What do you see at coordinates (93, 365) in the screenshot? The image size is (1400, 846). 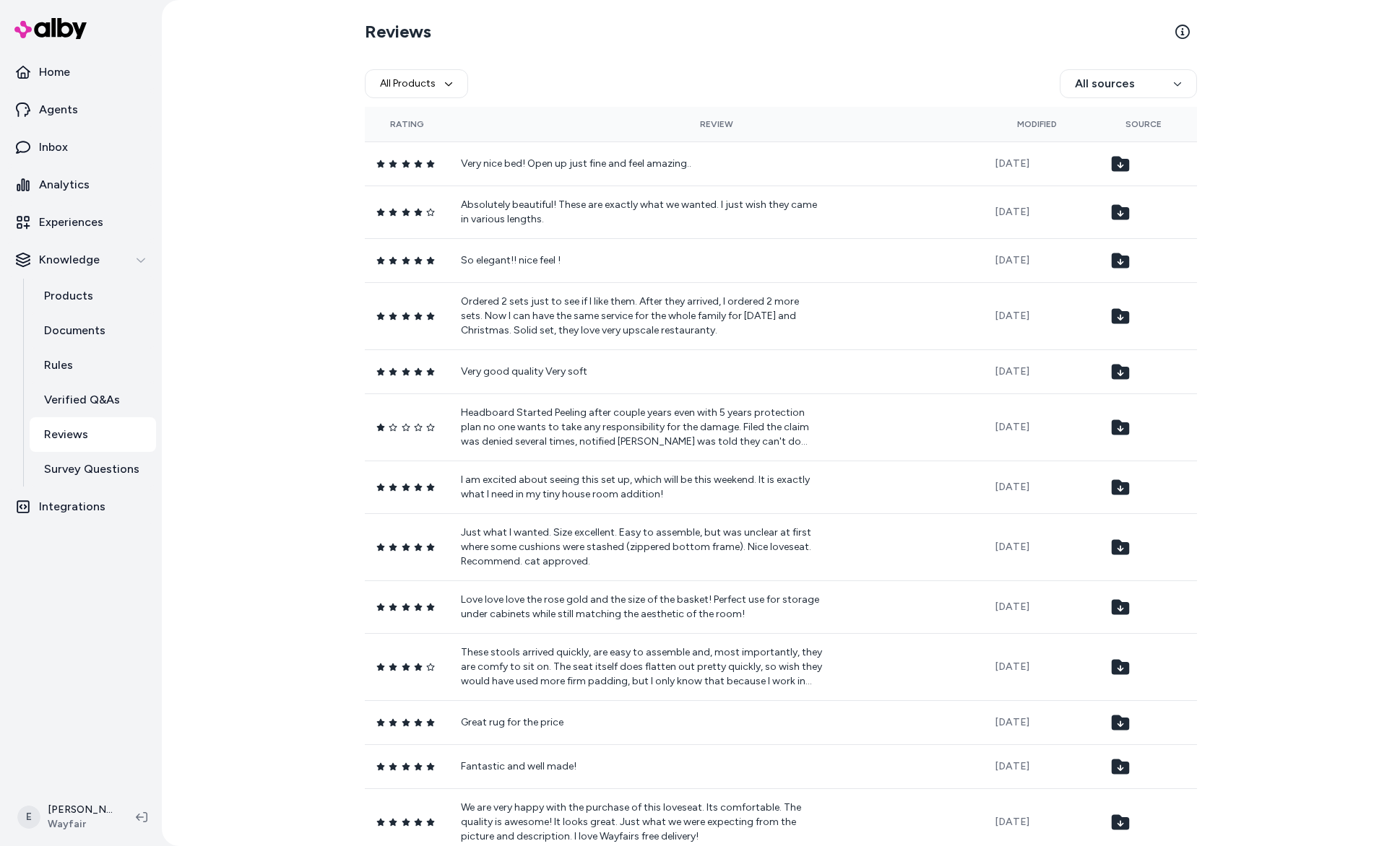 I see `a: Rules` at bounding box center [93, 365].